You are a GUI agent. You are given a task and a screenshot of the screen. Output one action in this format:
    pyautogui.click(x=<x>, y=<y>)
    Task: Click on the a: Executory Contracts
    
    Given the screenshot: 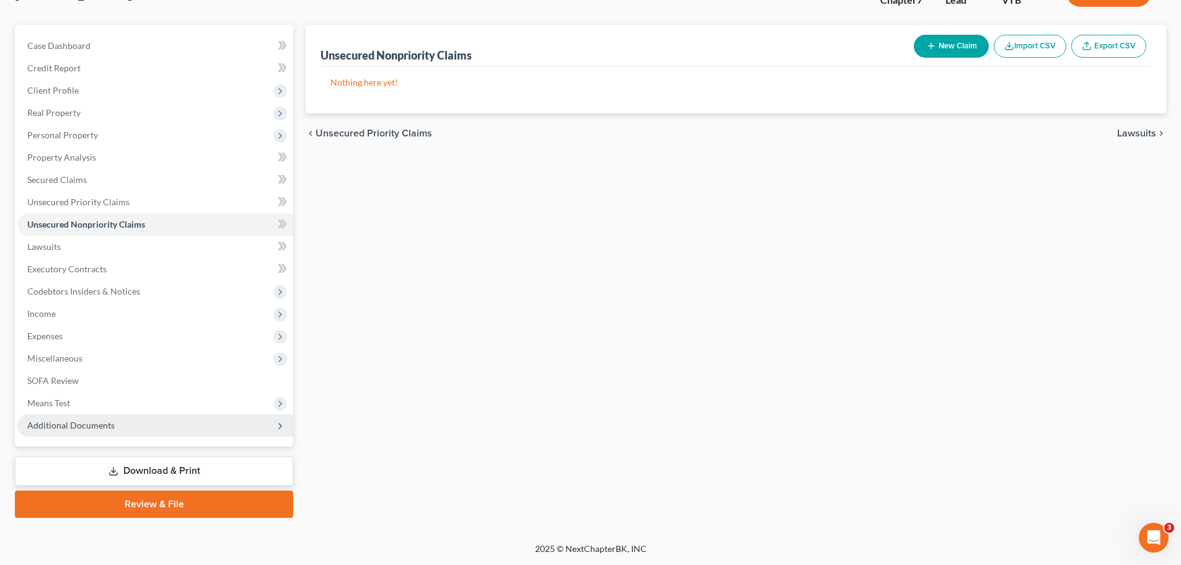 What is the action you would take?
    pyautogui.click(x=155, y=269)
    